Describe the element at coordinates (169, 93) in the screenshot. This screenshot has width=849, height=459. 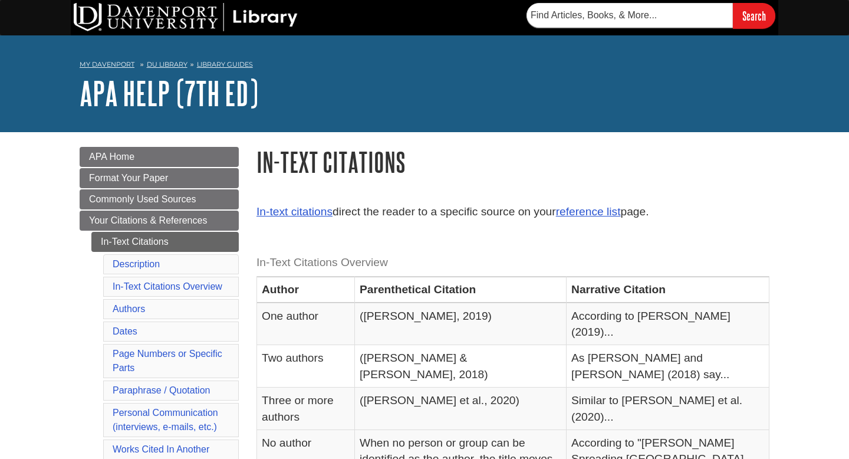
I see `a: APA Help (7th Ed)` at that location.